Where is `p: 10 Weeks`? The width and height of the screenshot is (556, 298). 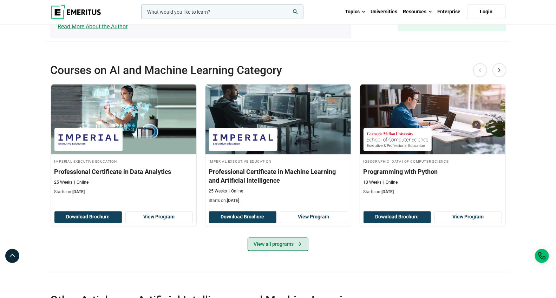
p: 10 Weeks is located at coordinates (372, 183).